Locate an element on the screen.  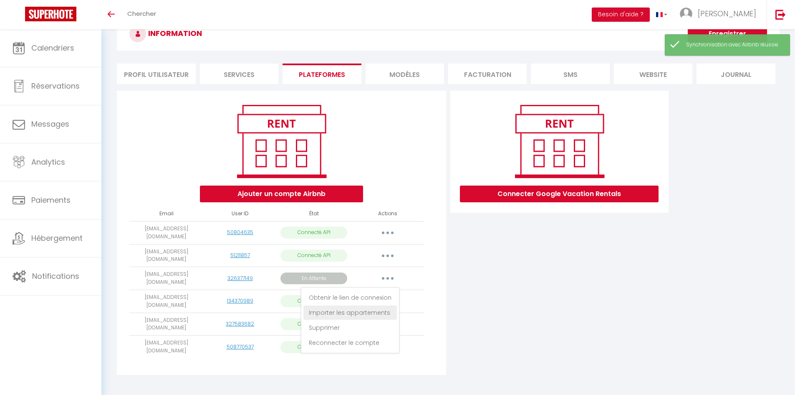
button: Ouvrir le widget de chat LiveChat is located at coordinates (19, 16).